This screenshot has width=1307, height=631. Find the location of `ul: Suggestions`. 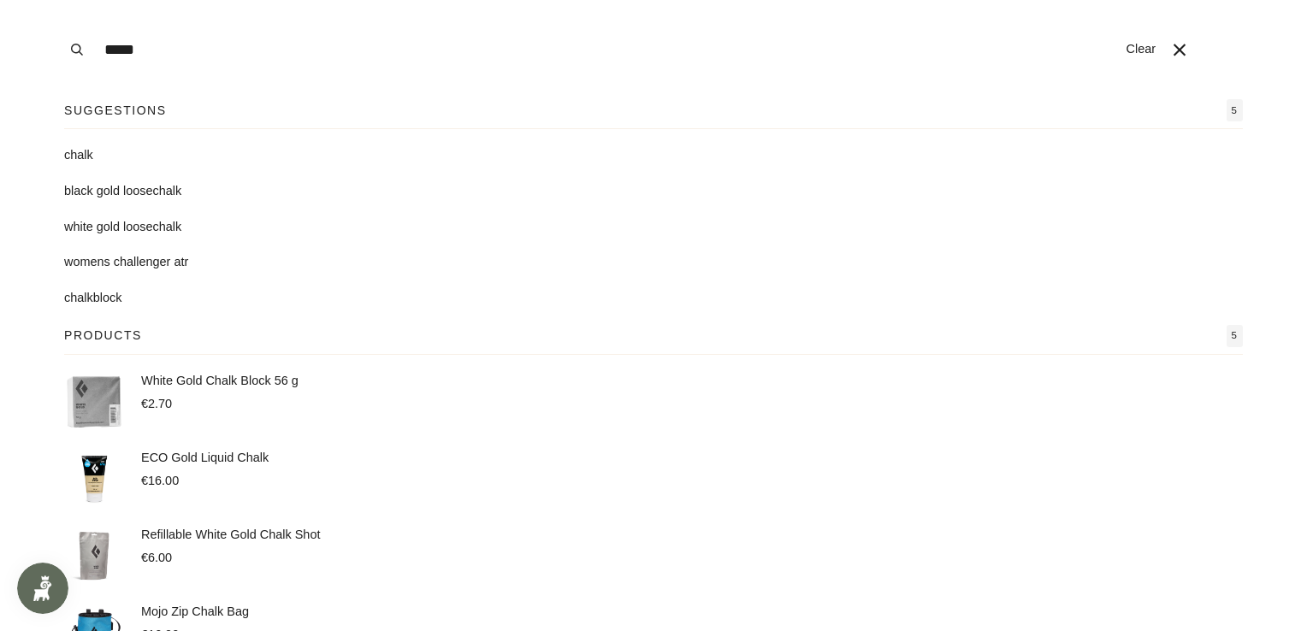

ul: Suggestions is located at coordinates (654, 227).